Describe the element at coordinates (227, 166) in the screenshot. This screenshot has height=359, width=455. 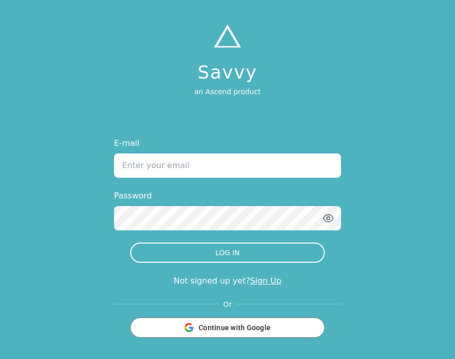
I see `input: Enter your email` at that location.